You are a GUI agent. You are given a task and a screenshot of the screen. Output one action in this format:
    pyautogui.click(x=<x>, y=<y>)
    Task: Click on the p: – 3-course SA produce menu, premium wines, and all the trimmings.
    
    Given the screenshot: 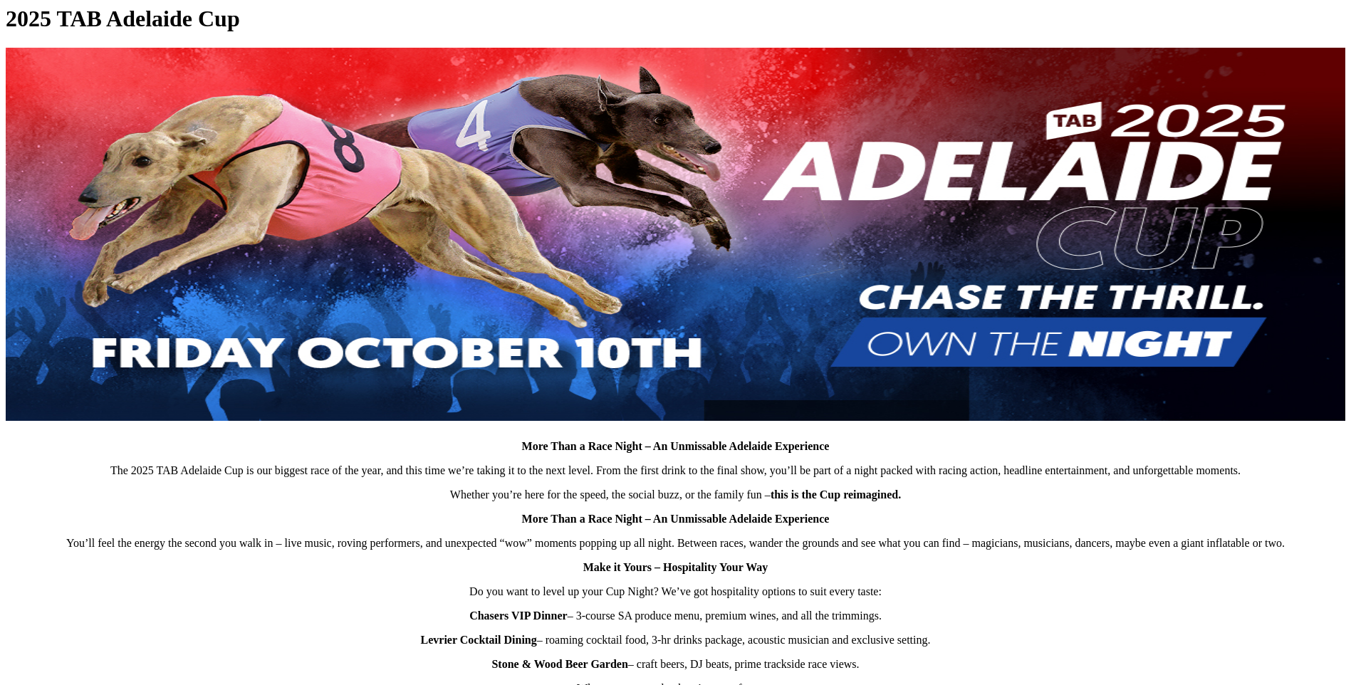 What is the action you would take?
    pyautogui.click(x=675, y=616)
    